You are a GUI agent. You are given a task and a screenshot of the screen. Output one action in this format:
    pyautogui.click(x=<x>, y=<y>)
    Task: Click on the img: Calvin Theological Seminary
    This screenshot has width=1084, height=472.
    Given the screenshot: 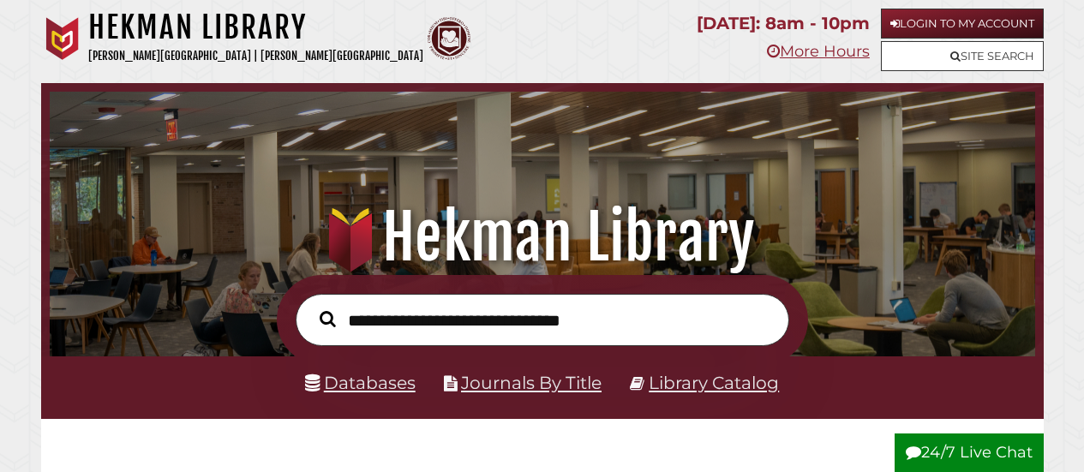 What is the action you would take?
    pyautogui.click(x=449, y=39)
    